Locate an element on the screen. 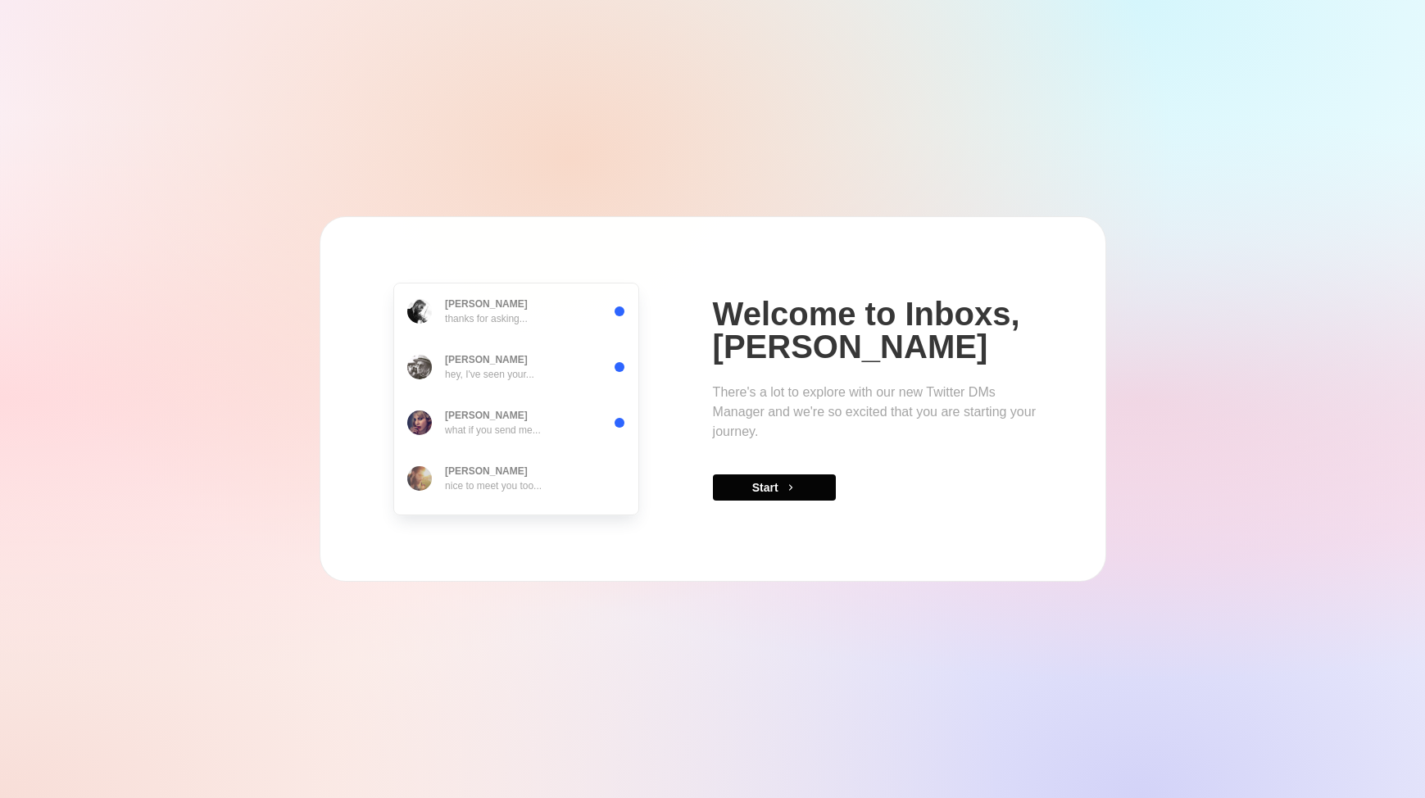 This screenshot has height=798, width=1425. p: thanks for asking... is located at coordinates (486, 319).